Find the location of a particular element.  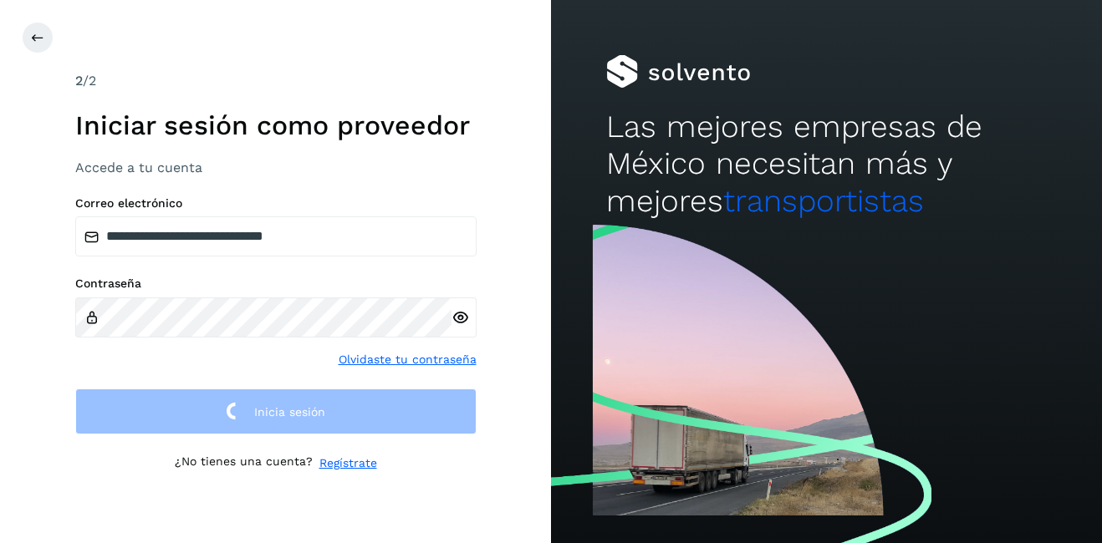

label: Contraseña is located at coordinates (276, 283).